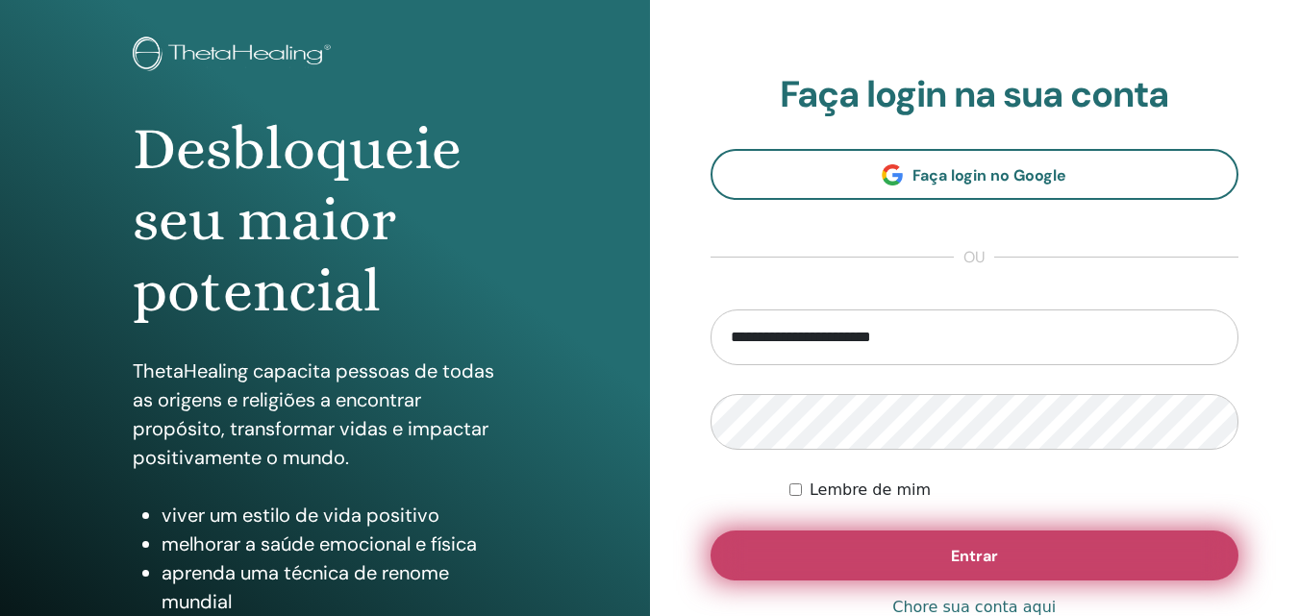  Describe the element at coordinates (297, 220) in the screenshot. I see `font: Desbloqueie seu maior potencial` at that location.